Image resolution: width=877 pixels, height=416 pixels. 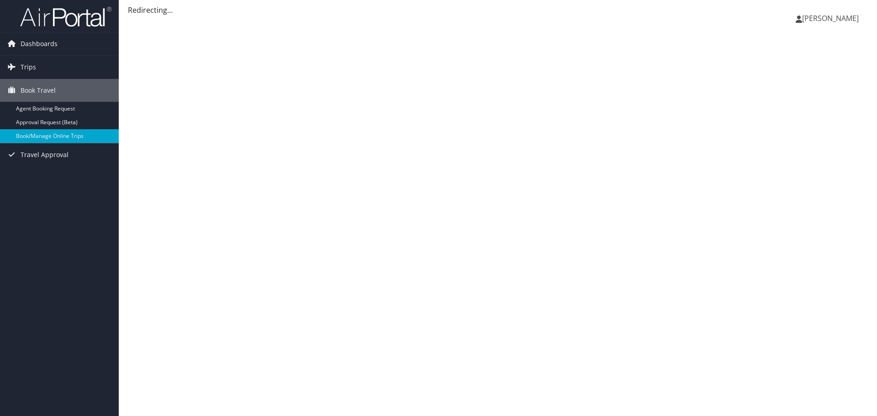 I want to click on span: Trips, so click(x=28, y=67).